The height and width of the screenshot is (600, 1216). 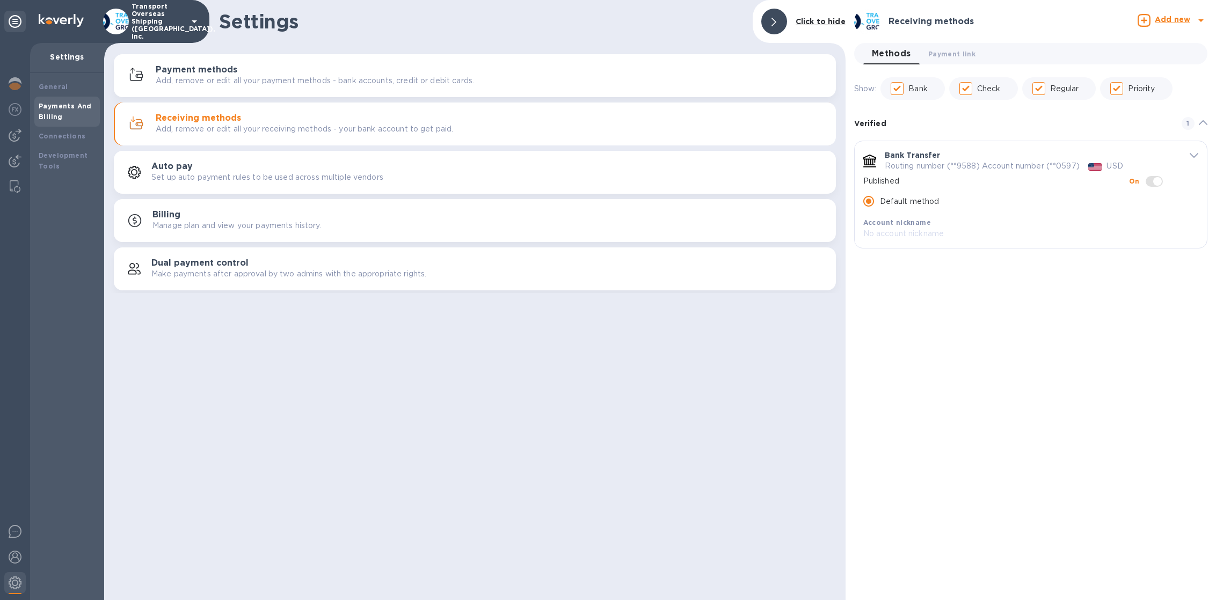 What do you see at coordinates (913, 155) in the screenshot?
I see `p: Bank Transfer` at bounding box center [913, 155].